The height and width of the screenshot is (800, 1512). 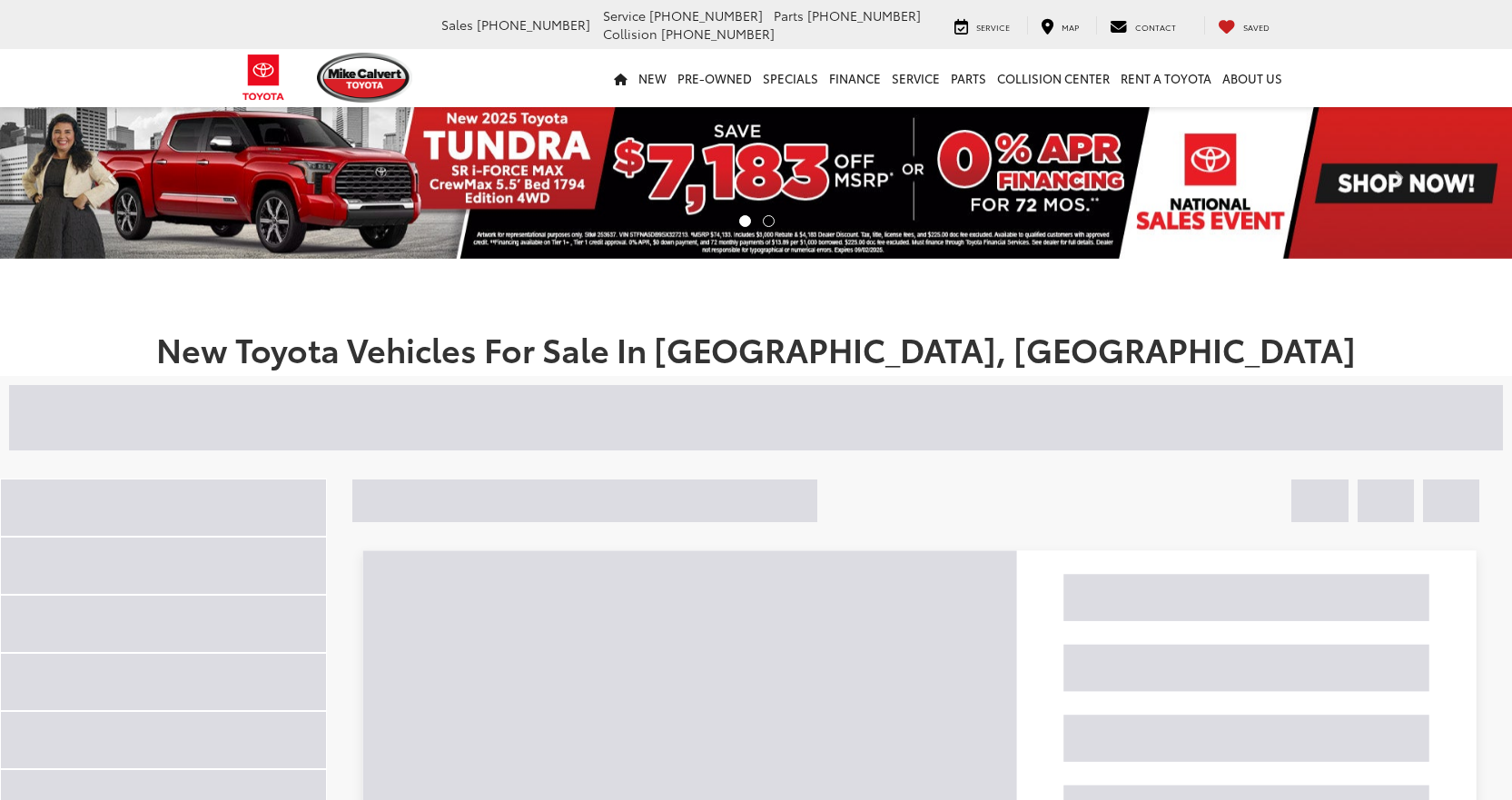 I want to click on img: Mike Calvert Toyota, so click(x=365, y=77).